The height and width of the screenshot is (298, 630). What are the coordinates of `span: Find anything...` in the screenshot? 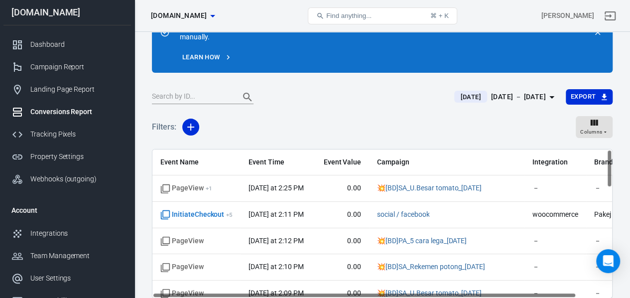 It's located at (348, 15).